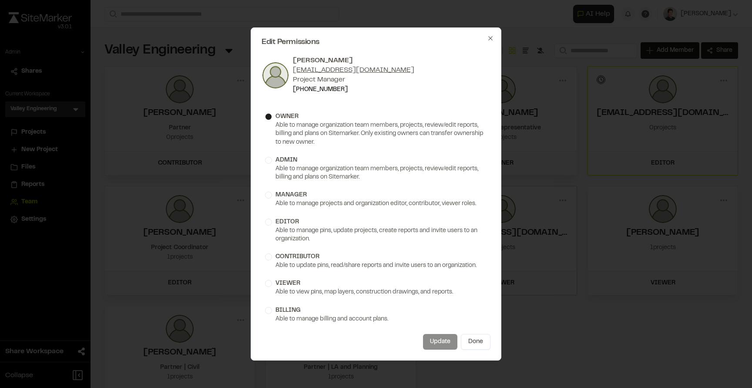 The height and width of the screenshot is (388, 752). I want to click on div: Project Manager, so click(353, 80).